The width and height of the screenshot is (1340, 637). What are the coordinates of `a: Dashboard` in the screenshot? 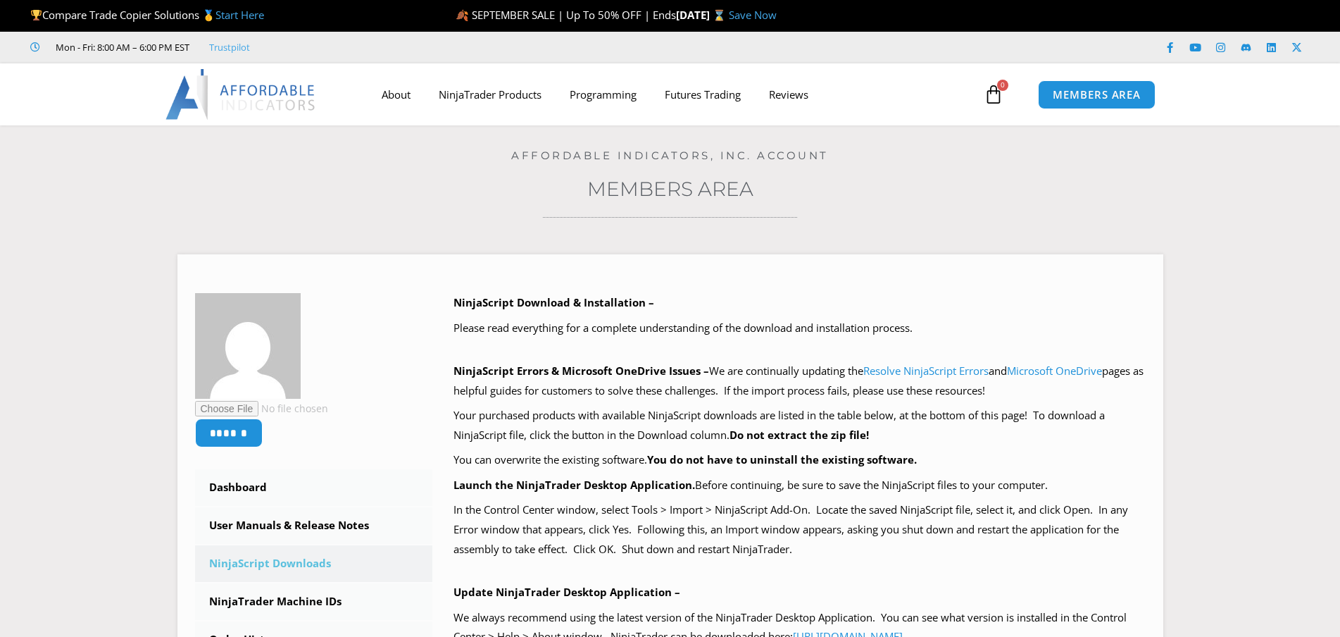 It's located at (314, 487).